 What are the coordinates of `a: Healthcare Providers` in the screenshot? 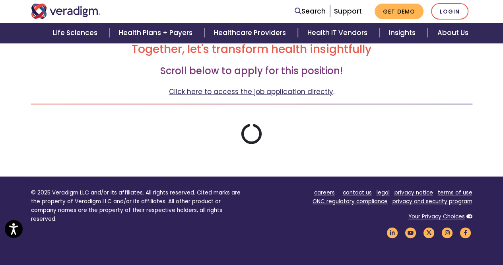 It's located at (251, 33).